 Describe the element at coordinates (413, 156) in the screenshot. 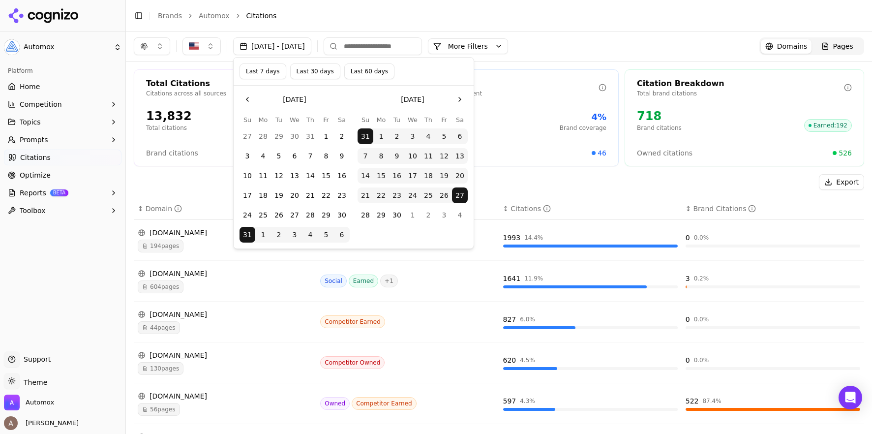

I see `button: Wednesday, September 10th, 2025, selected` at that location.